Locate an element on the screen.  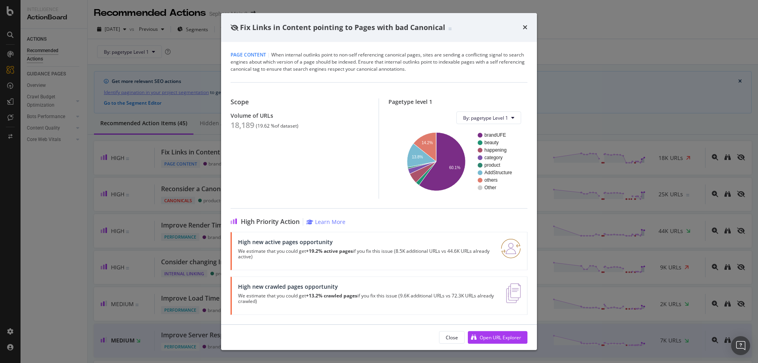
text: 14.2% is located at coordinates (427, 143).